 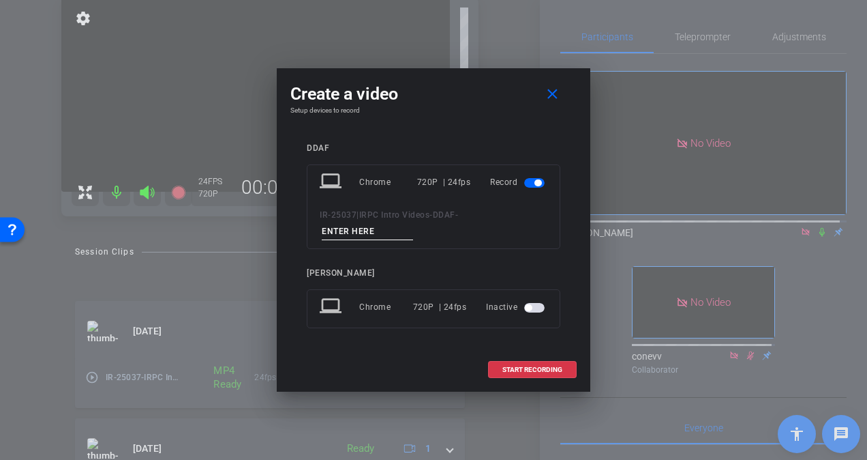 What do you see at coordinates (368, 231) in the screenshot?
I see `input: ENTER HERE` at bounding box center [368, 231].